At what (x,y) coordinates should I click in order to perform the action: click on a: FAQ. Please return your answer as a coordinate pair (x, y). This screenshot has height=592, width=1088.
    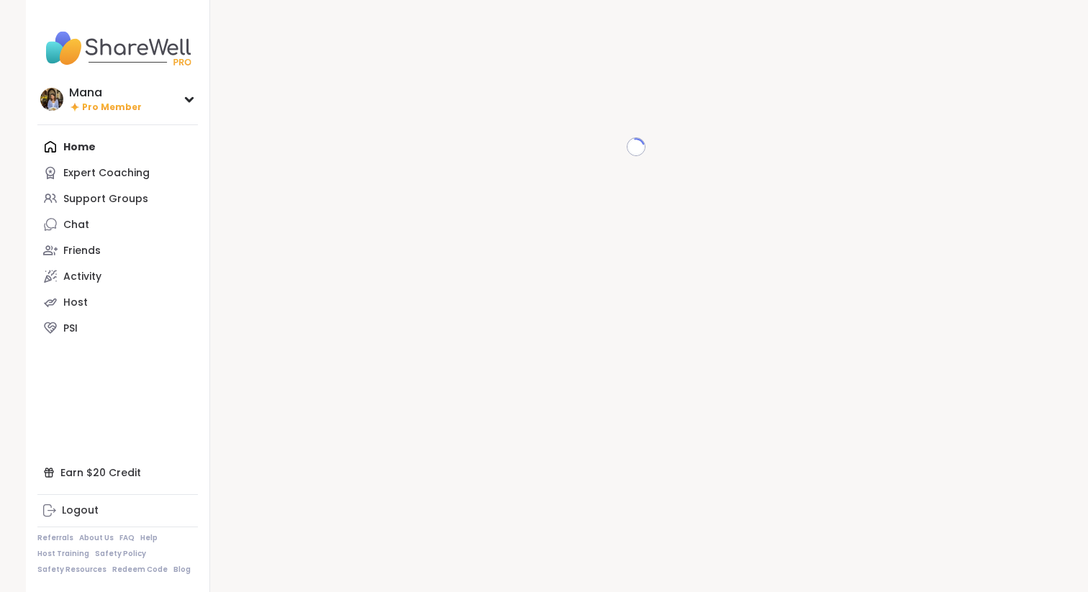
    Looking at the image, I should click on (127, 538).